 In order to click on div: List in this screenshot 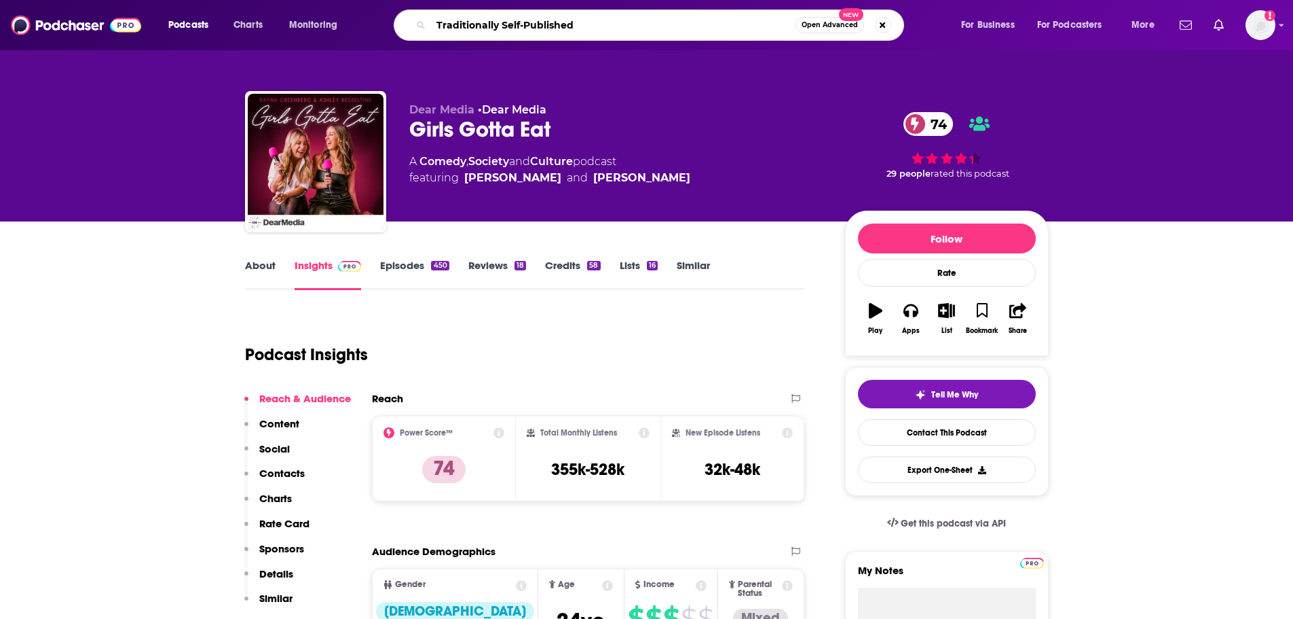, I will do `click(947, 331)`.